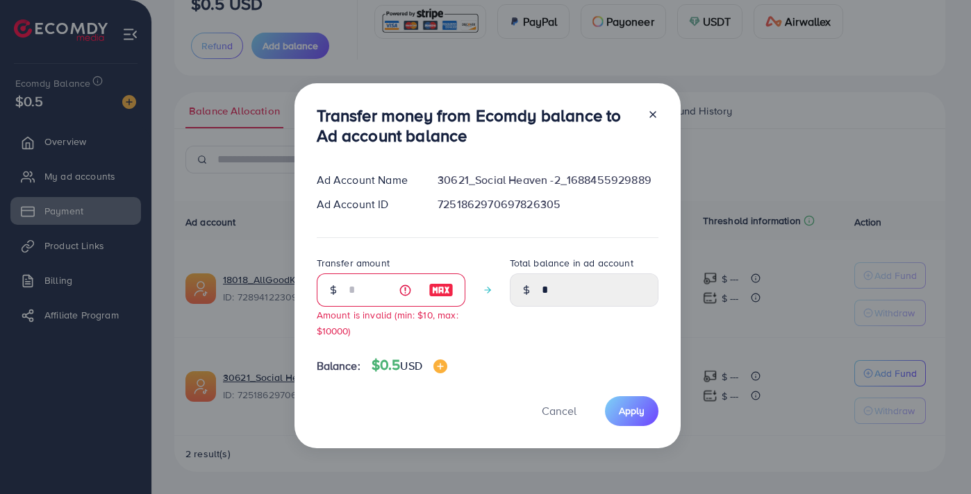 The height and width of the screenshot is (494, 971). Describe the element at coordinates (559, 411) in the screenshot. I see `button: Cancel` at that location.